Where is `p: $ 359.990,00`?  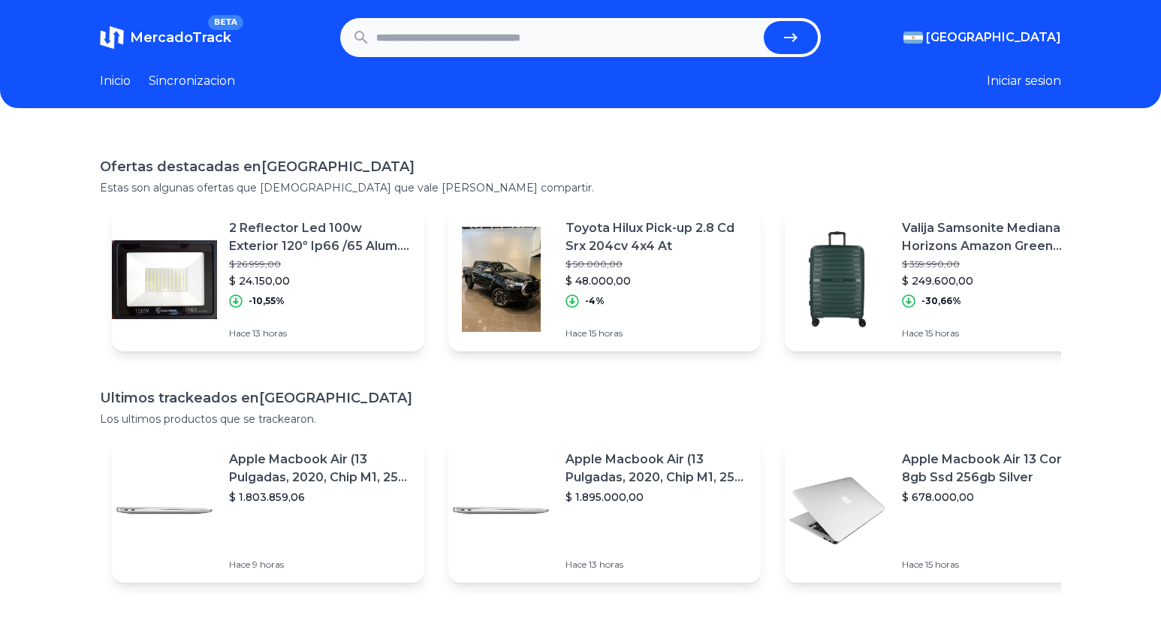 p: $ 359.990,00 is located at coordinates (994, 264).